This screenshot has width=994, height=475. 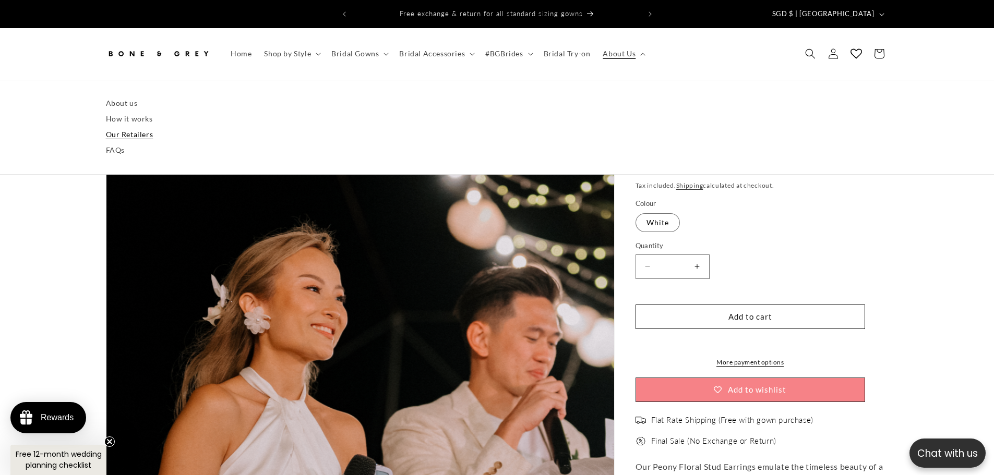 I want to click on a: Home, so click(x=241, y=54).